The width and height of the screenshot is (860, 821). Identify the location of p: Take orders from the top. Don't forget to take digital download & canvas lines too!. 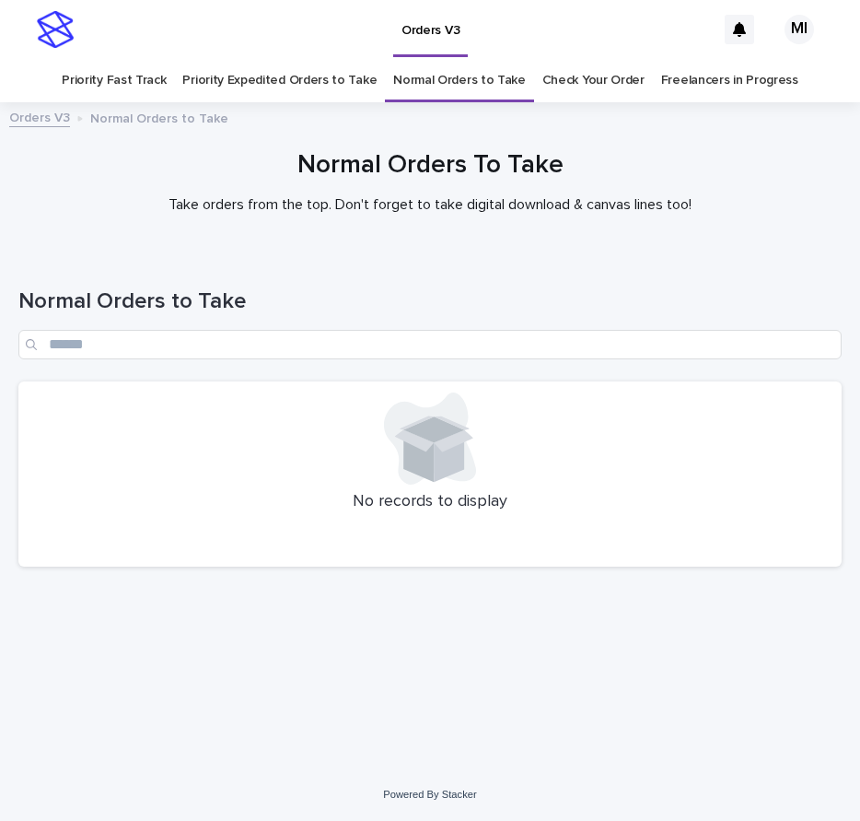
(430, 204).